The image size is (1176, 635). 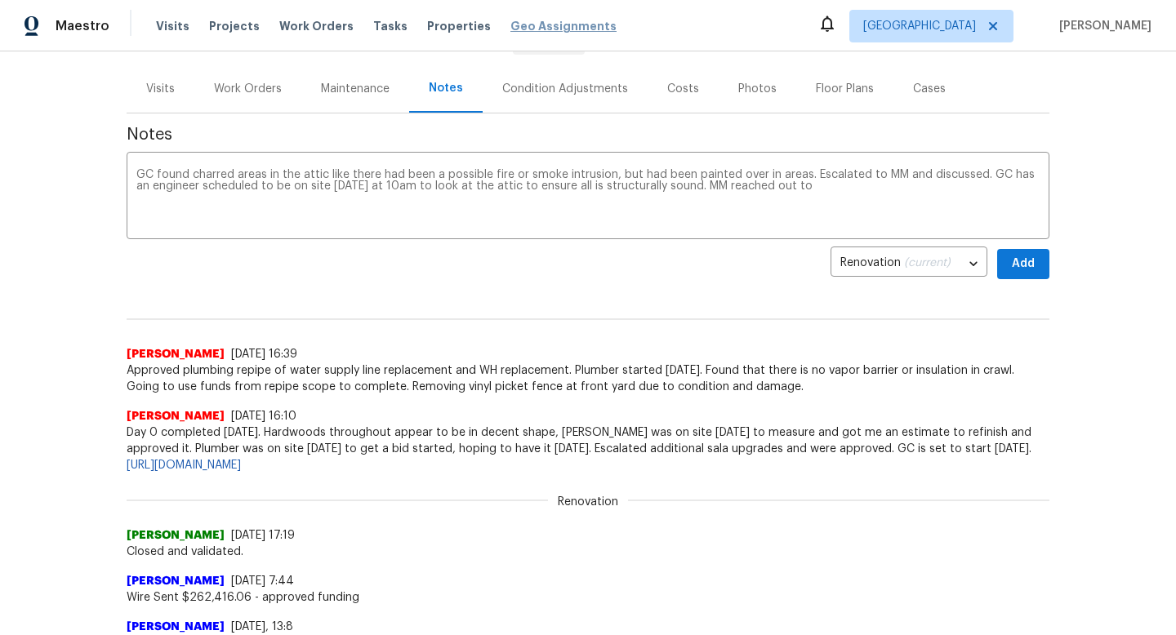 I want to click on span: Renovation, so click(x=588, y=502).